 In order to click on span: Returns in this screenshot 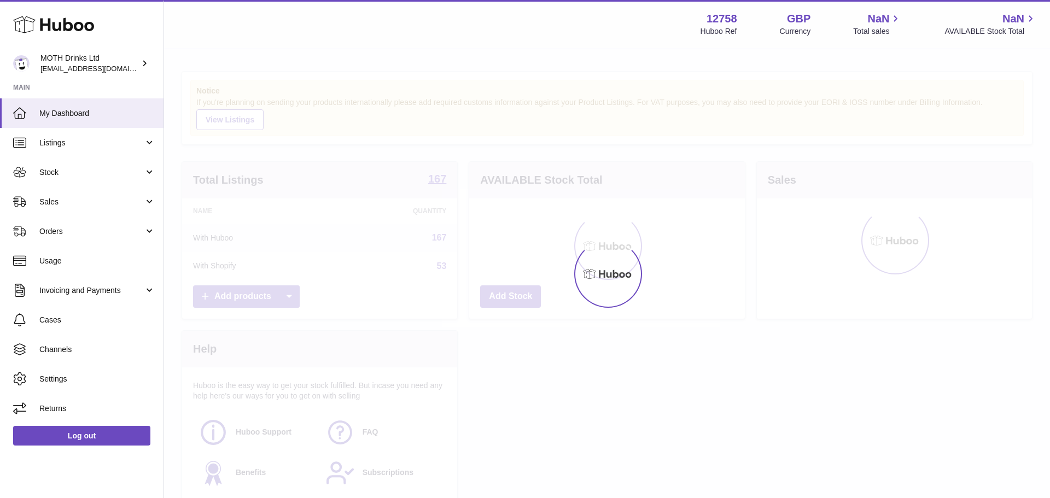, I will do `click(97, 409)`.